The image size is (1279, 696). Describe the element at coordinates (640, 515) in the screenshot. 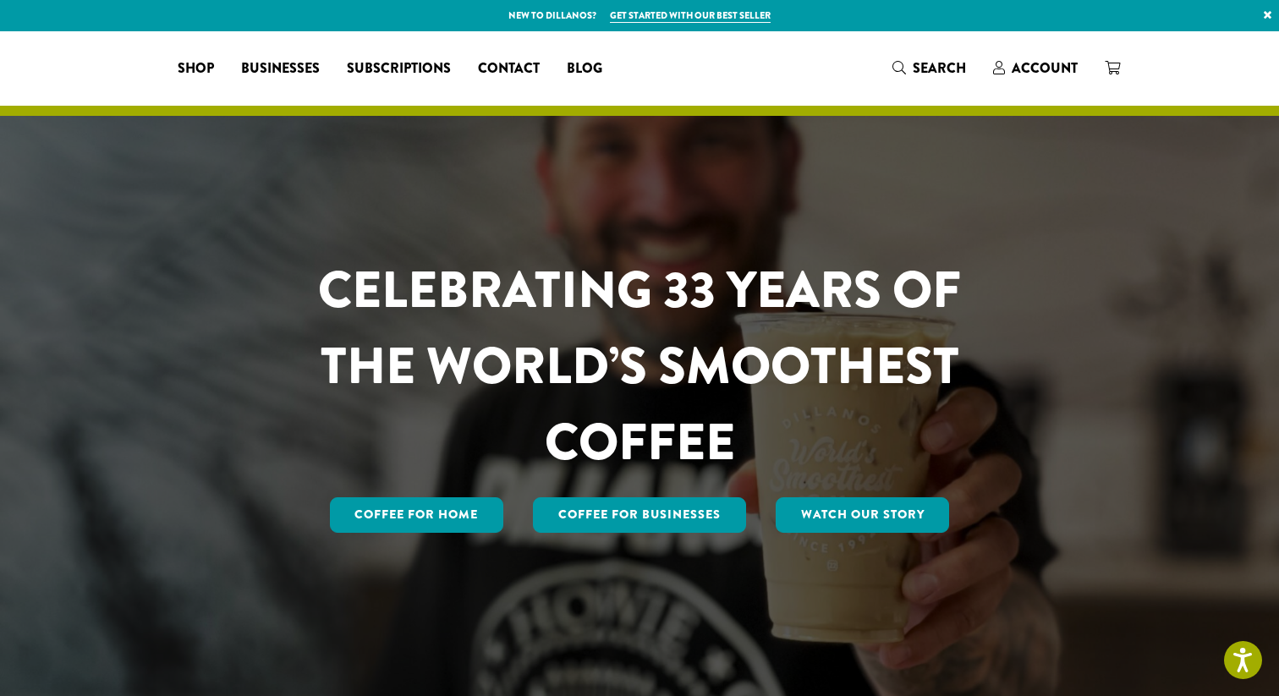

I see `a: Coffee For Businesses` at that location.